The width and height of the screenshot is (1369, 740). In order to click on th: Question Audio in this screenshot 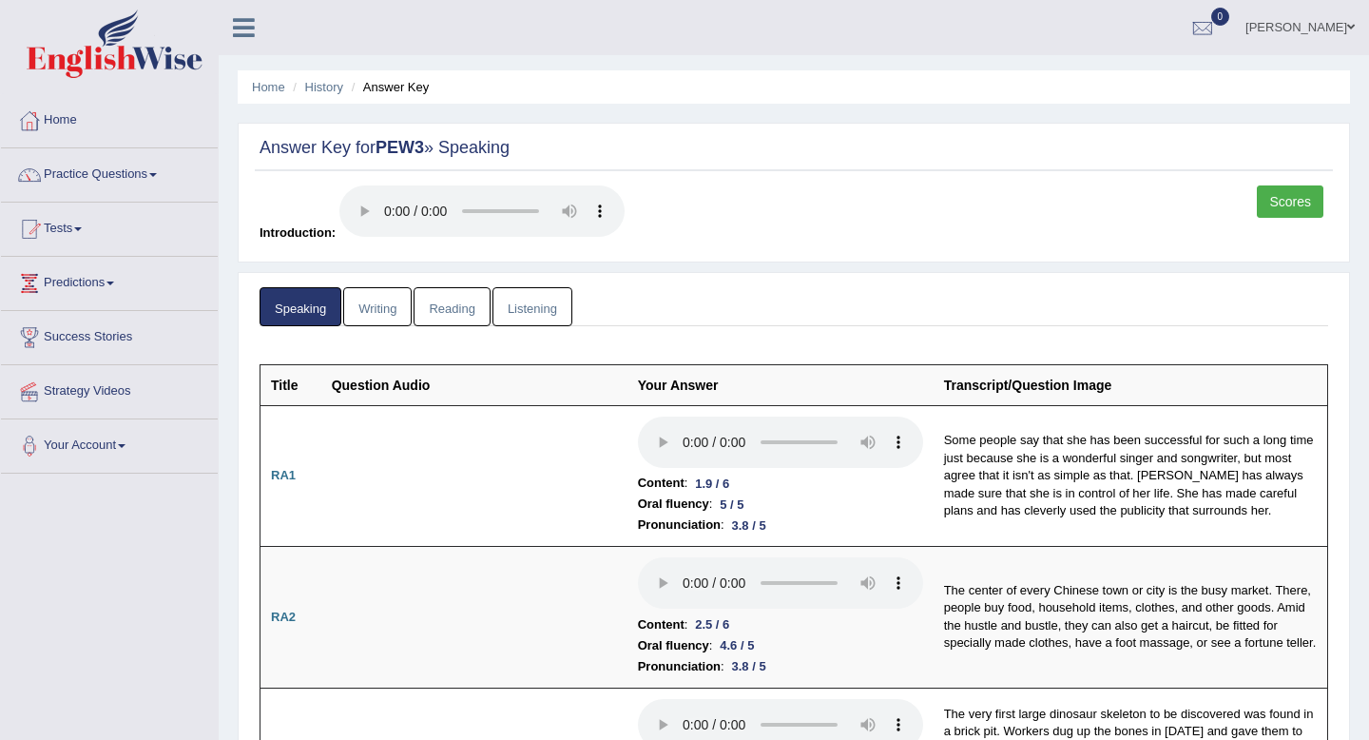, I will do `click(474, 384)`.